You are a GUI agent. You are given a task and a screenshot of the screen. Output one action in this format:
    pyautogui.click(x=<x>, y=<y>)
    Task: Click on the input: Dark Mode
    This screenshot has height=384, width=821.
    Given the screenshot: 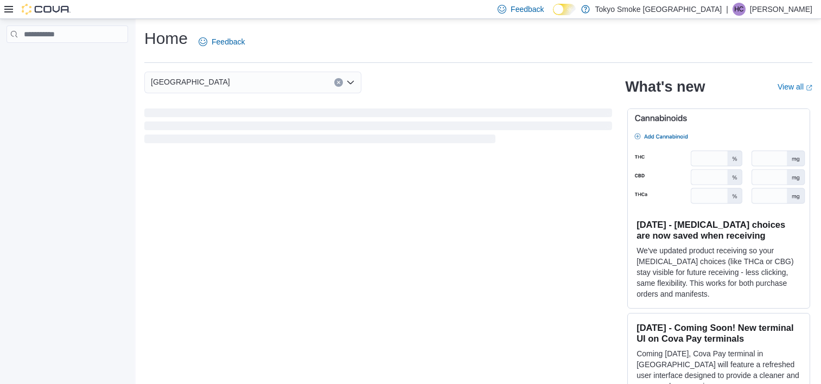 What is the action you would take?
    pyautogui.click(x=565, y=9)
    